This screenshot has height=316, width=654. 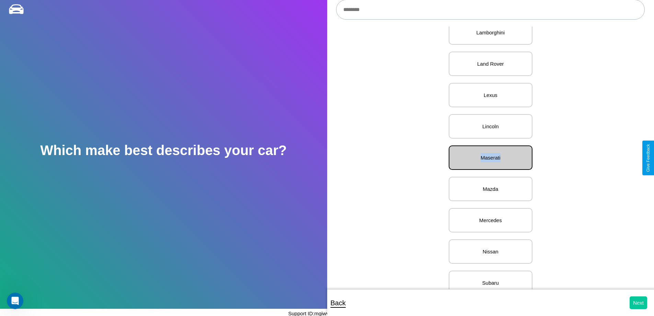 What do you see at coordinates (491, 251) in the screenshot?
I see `p: Nissan` at bounding box center [491, 251].